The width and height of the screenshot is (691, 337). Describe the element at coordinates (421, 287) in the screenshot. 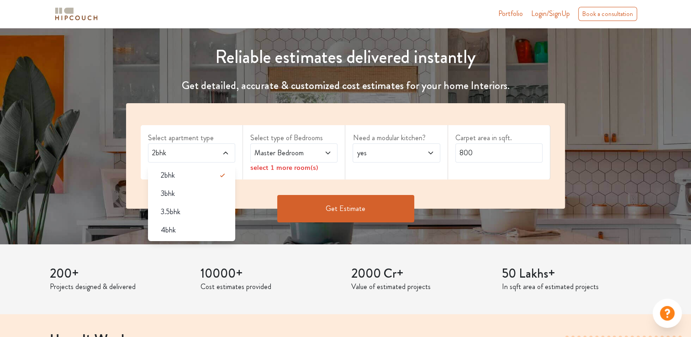

I see `p: Value of estimated projects` at that location.